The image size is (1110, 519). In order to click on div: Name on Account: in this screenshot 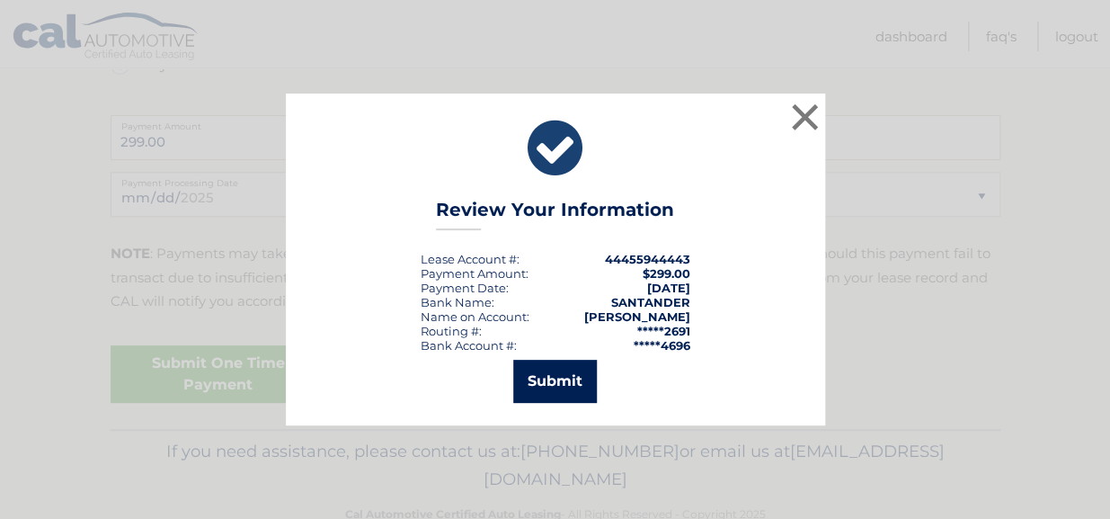, I will do `click(475, 316)`.